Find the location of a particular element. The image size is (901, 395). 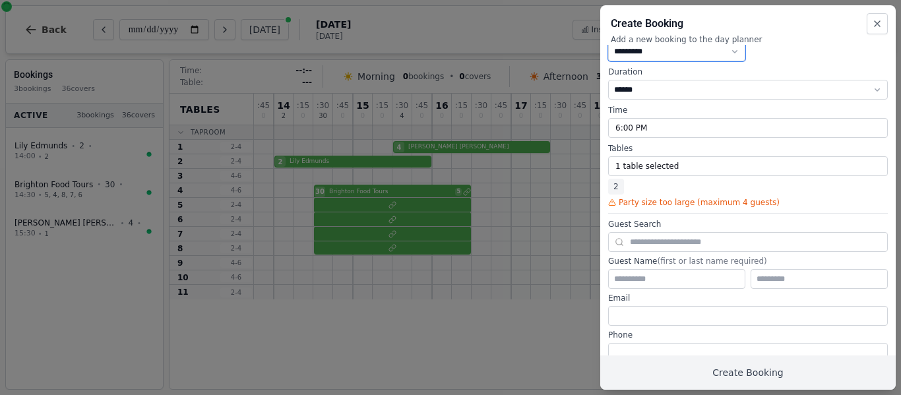

span: (first or last name required) is located at coordinates (712, 261).